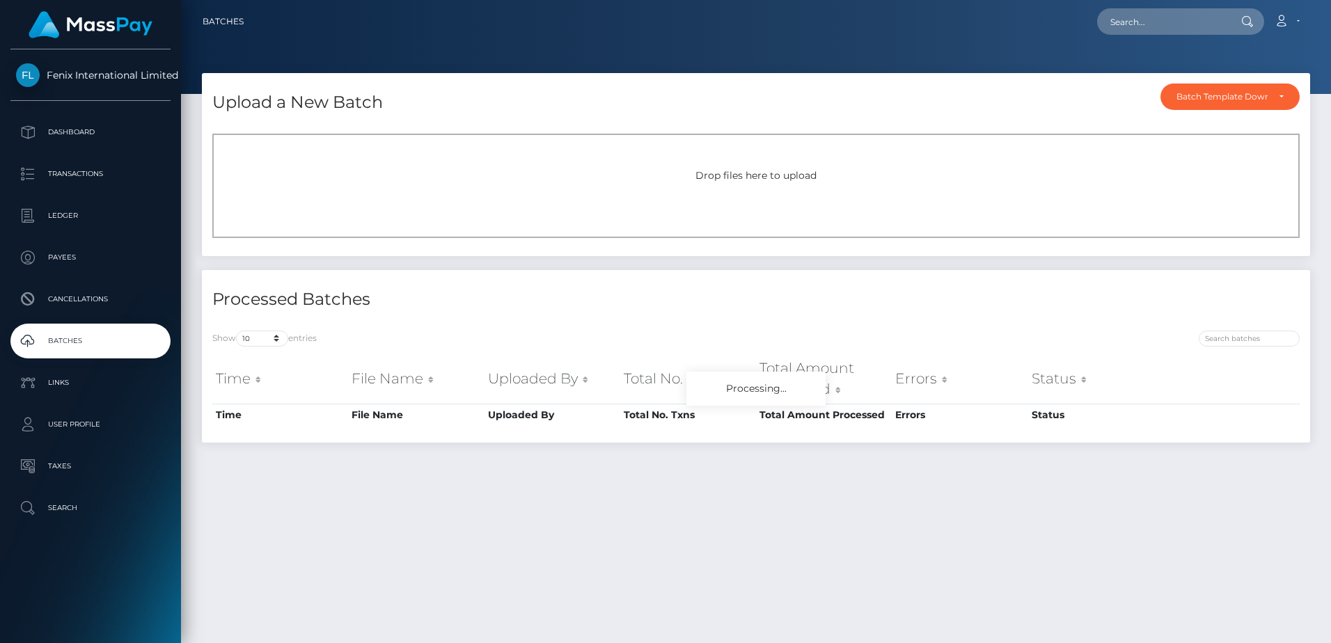  Describe the element at coordinates (90, 216) in the screenshot. I see `a: Ledger` at that location.